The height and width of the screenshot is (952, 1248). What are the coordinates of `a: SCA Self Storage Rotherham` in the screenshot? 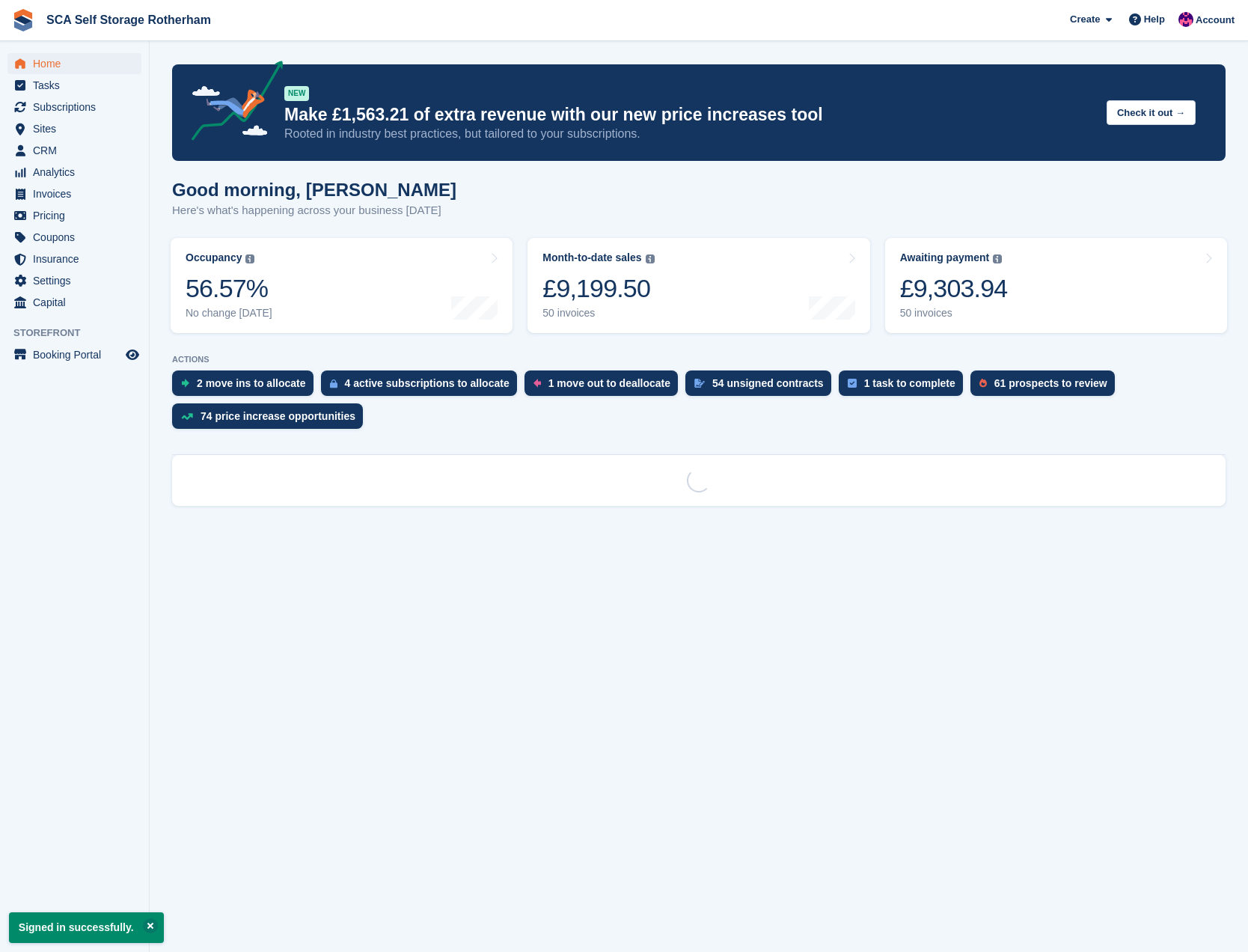 It's located at (128, 19).